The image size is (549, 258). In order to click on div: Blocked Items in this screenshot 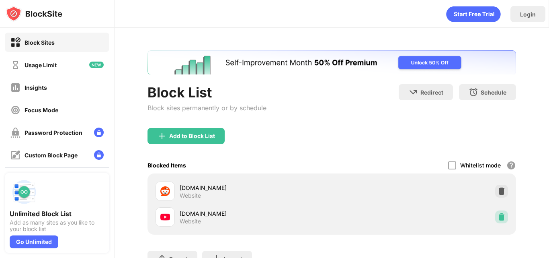, I will do `click(167, 165)`.